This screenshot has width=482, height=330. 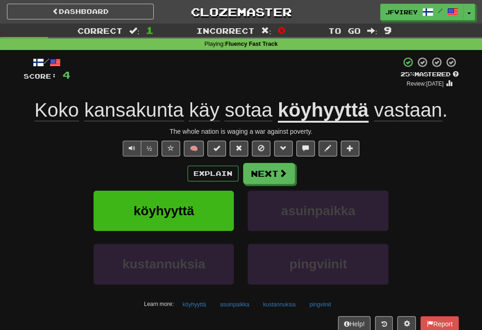 I want to click on span: 25 %, so click(x=407, y=74).